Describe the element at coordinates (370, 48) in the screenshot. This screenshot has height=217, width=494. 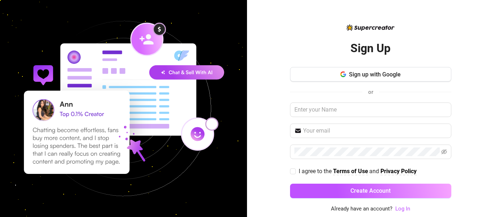
I see `h2: Sign Up` at that location.